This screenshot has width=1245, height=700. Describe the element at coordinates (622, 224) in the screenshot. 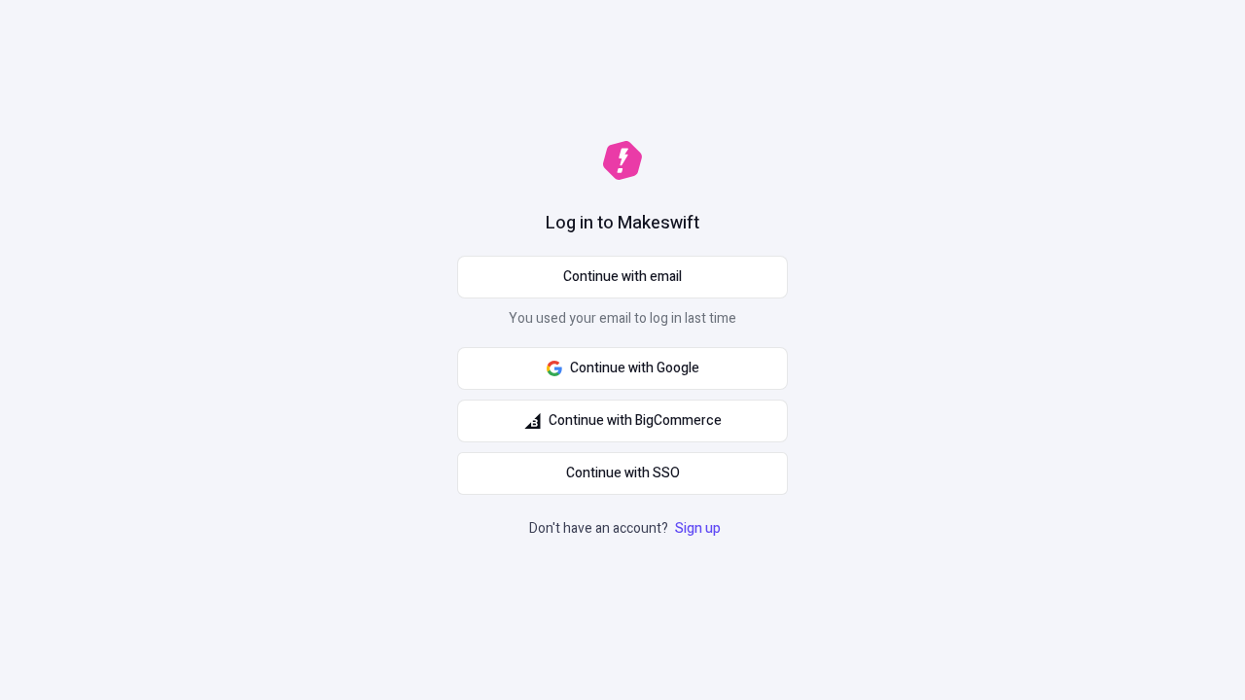

I see `h1: Log in to Makeswift` at that location.